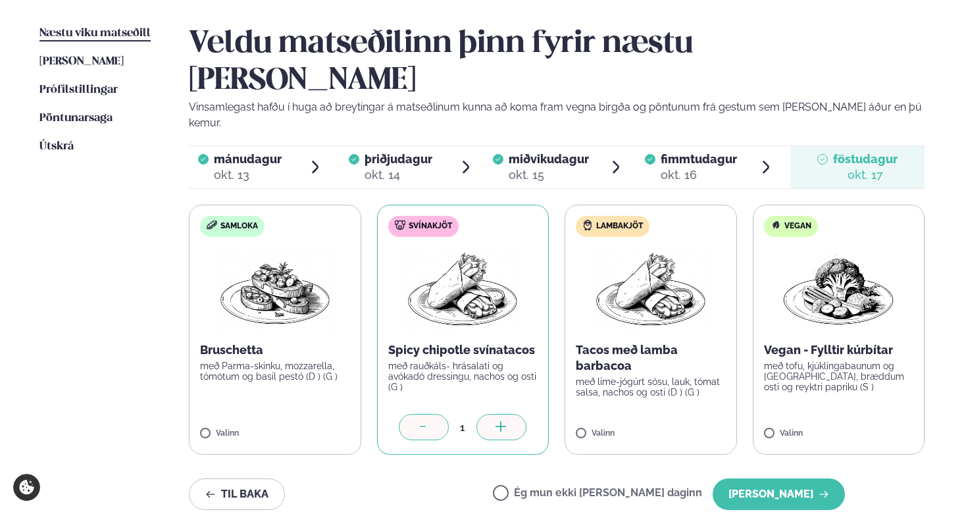 The height and width of the screenshot is (514, 964). What do you see at coordinates (275, 290) in the screenshot?
I see `img: Bruschetta.png` at bounding box center [275, 290].